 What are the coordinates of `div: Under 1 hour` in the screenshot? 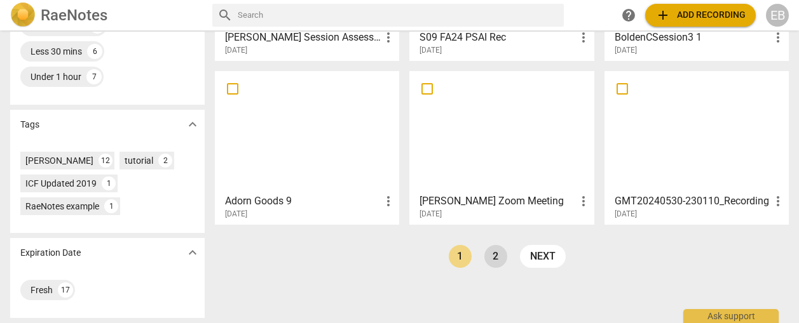 It's located at (56, 77).